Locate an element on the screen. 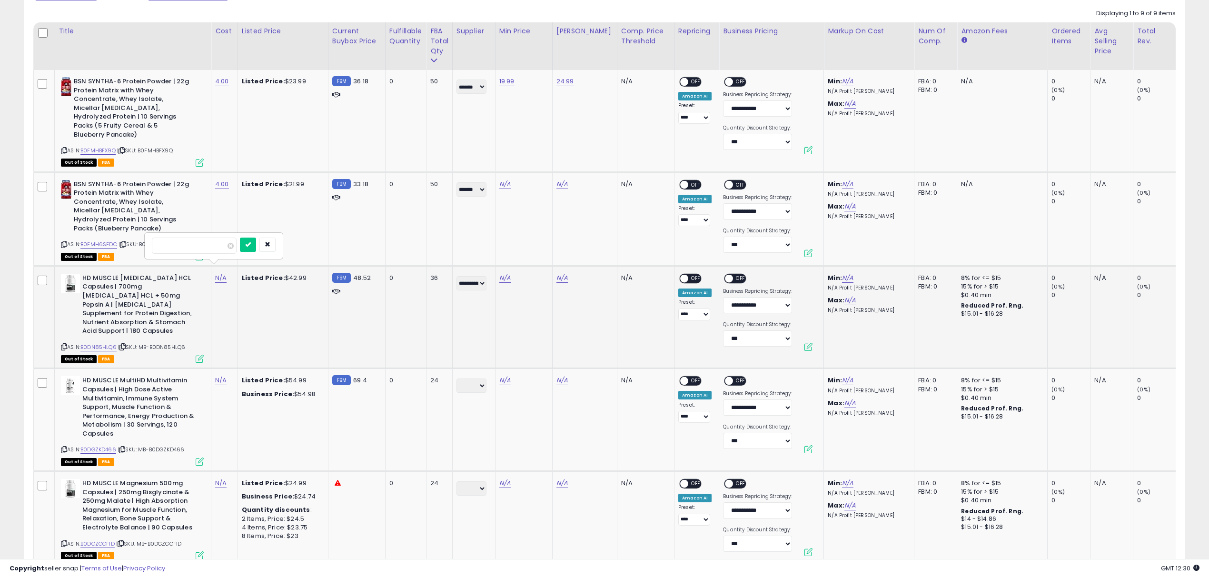  b: Reduced Prof. Rng. is located at coordinates (992, 511).